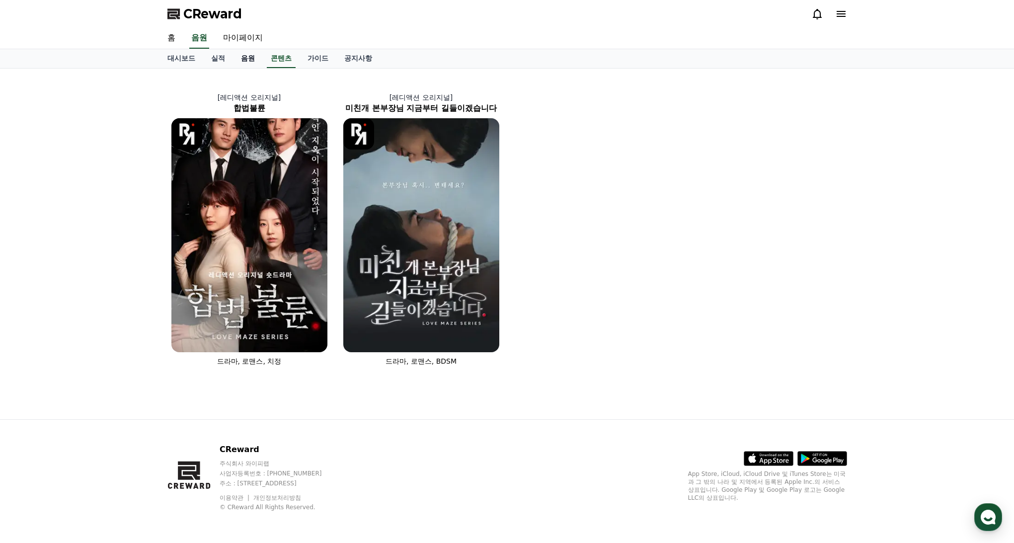 This screenshot has height=543, width=1014. What do you see at coordinates (98, 169) in the screenshot?
I see `div: 영상 활용과 각색에 각별히 주의해 주시기 바랍니다.` at bounding box center [98, 169].